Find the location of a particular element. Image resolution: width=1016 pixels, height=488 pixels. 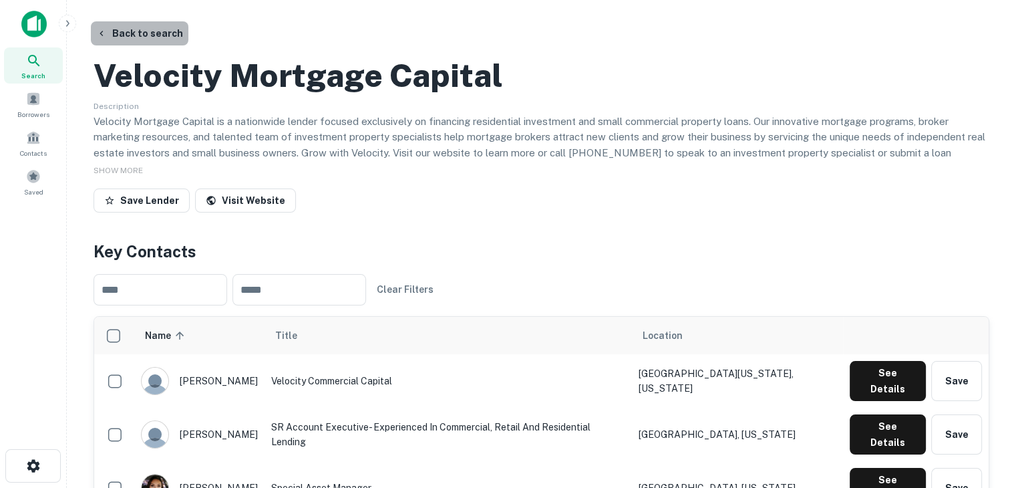

span: Location is located at coordinates (663, 335).